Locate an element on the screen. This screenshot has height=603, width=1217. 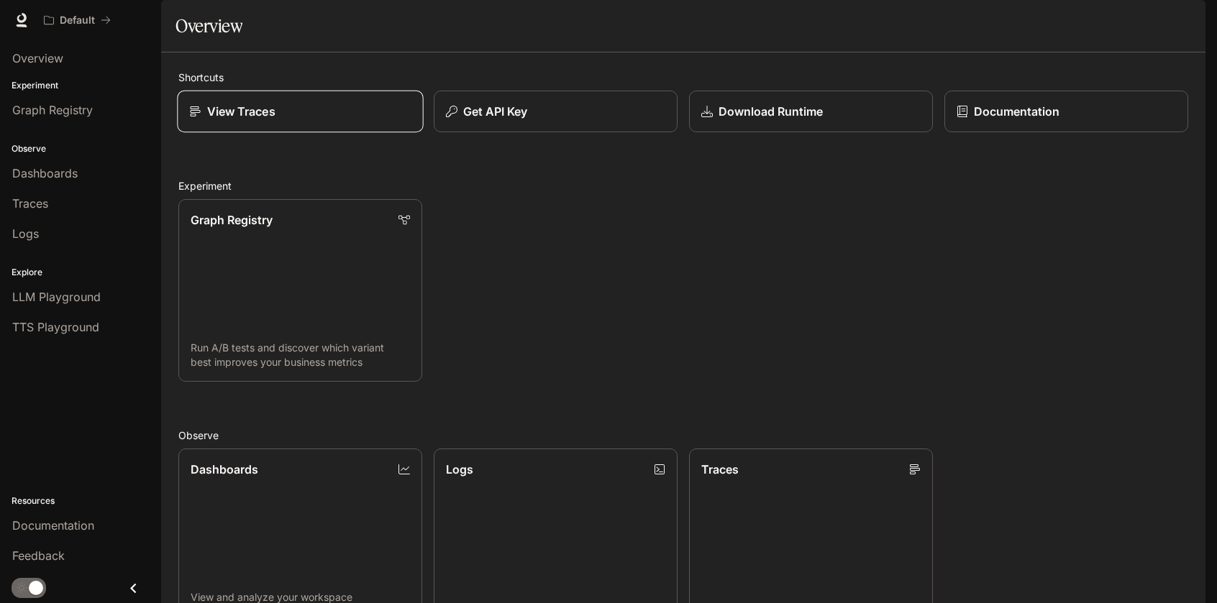
h1: Overview is located at coordinates (209, 26).